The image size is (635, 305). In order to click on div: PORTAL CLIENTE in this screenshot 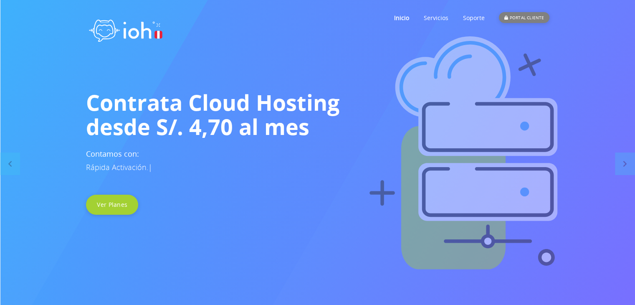, I will do `click(524, 18)`.